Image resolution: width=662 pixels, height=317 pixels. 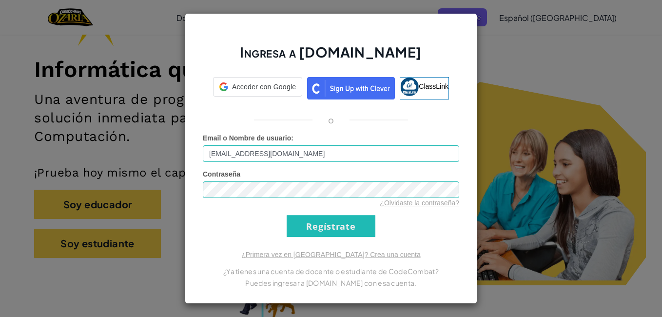 I want to click on span: Contraseña, so click(x=221, y=174).